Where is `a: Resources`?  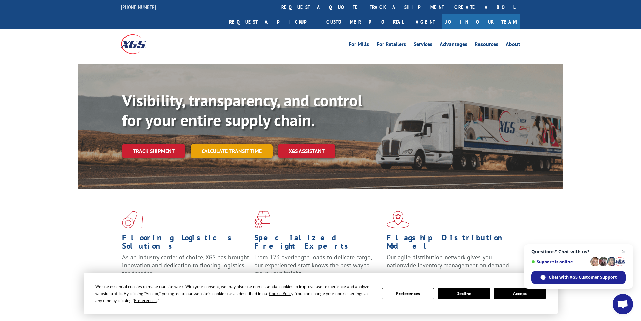 a: Resources is located at coordinates (487, 45).